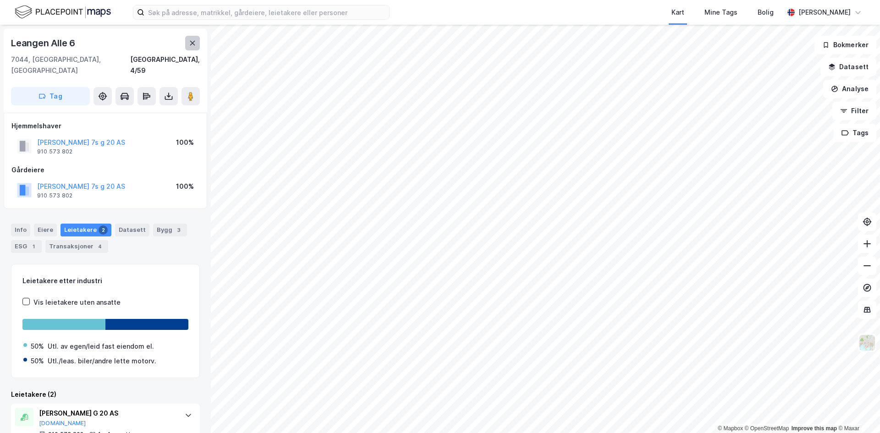  I want to click on div: Hjemmelshaver, so click(105, 126).